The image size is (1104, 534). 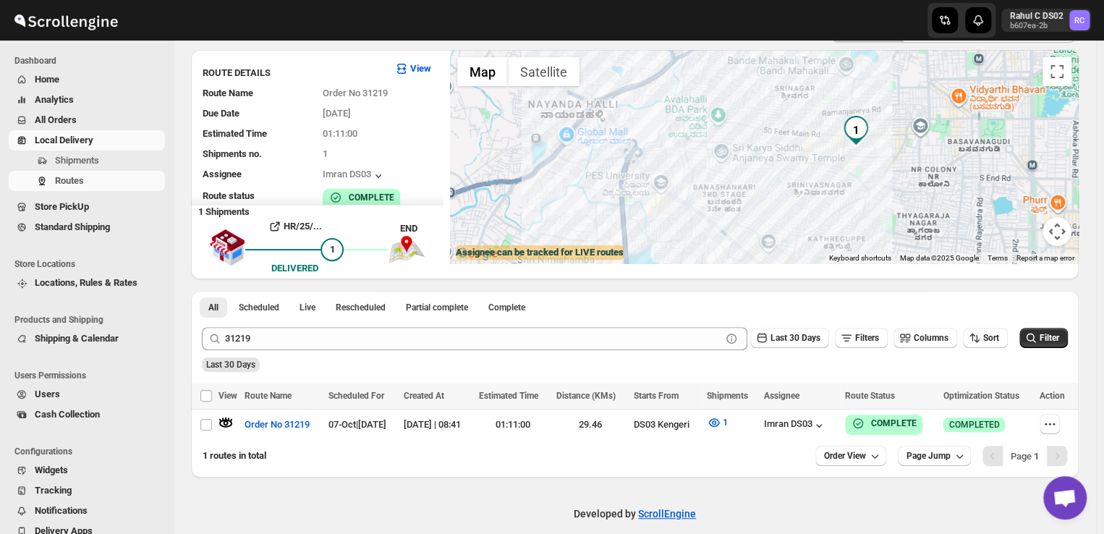 What do you see at coordinates (1057, 72) in the screenshot?
I see `button: Toggle fullscreen view` at bounding box center [1057, 72].